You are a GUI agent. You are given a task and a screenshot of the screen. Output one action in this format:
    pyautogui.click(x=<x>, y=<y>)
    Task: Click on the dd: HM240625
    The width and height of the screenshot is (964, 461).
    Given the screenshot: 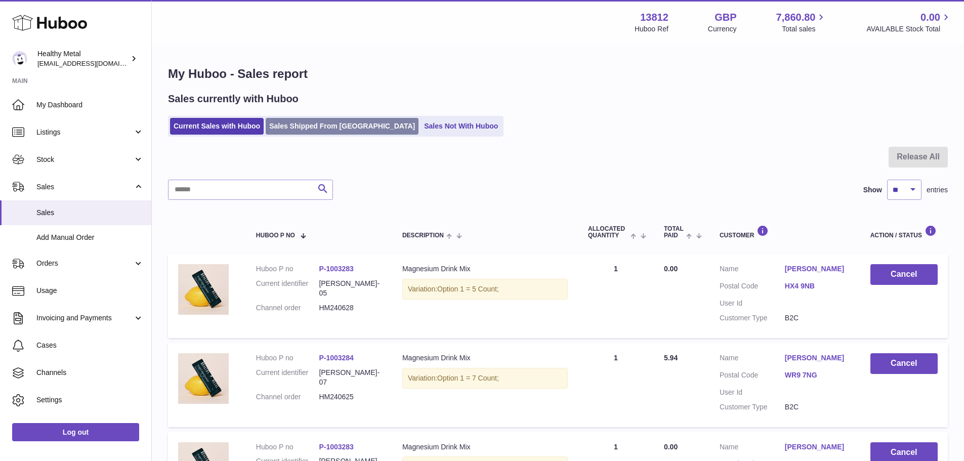 What is the action you would take?
    pyautogui.click(x=350, y=397)
    